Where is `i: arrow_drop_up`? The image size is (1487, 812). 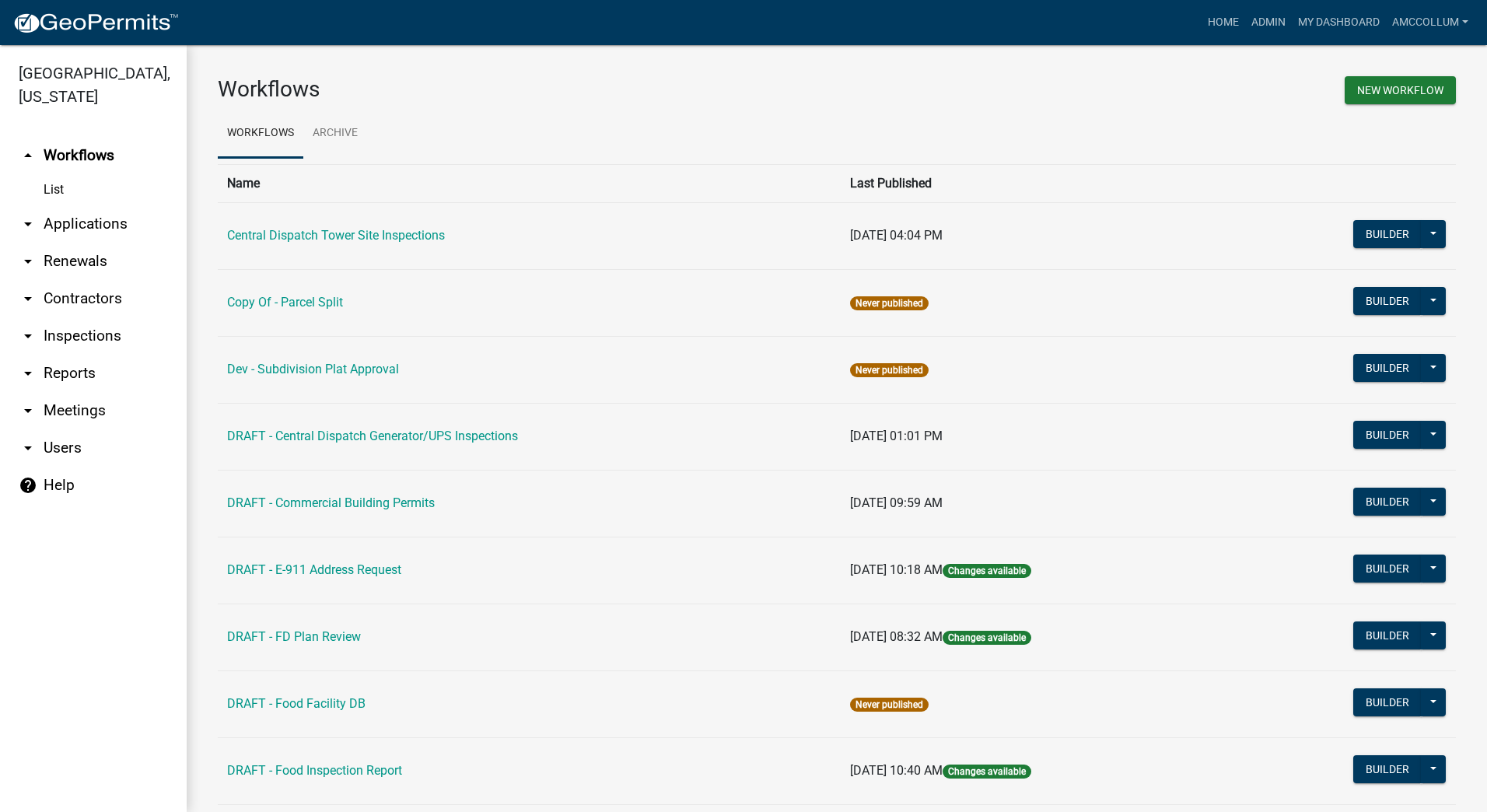 i: arrow_drop_up is located at coordinates (28, 156).